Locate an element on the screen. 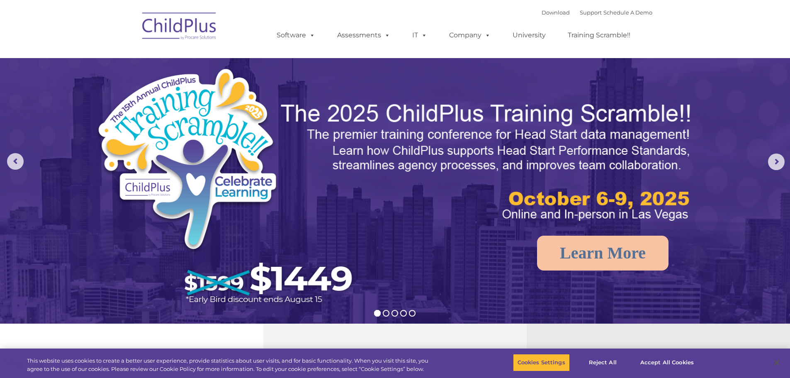 The height and width of the screenshot is (378, 790). a: Schedule A Demo is located at coordinates (628, 12).